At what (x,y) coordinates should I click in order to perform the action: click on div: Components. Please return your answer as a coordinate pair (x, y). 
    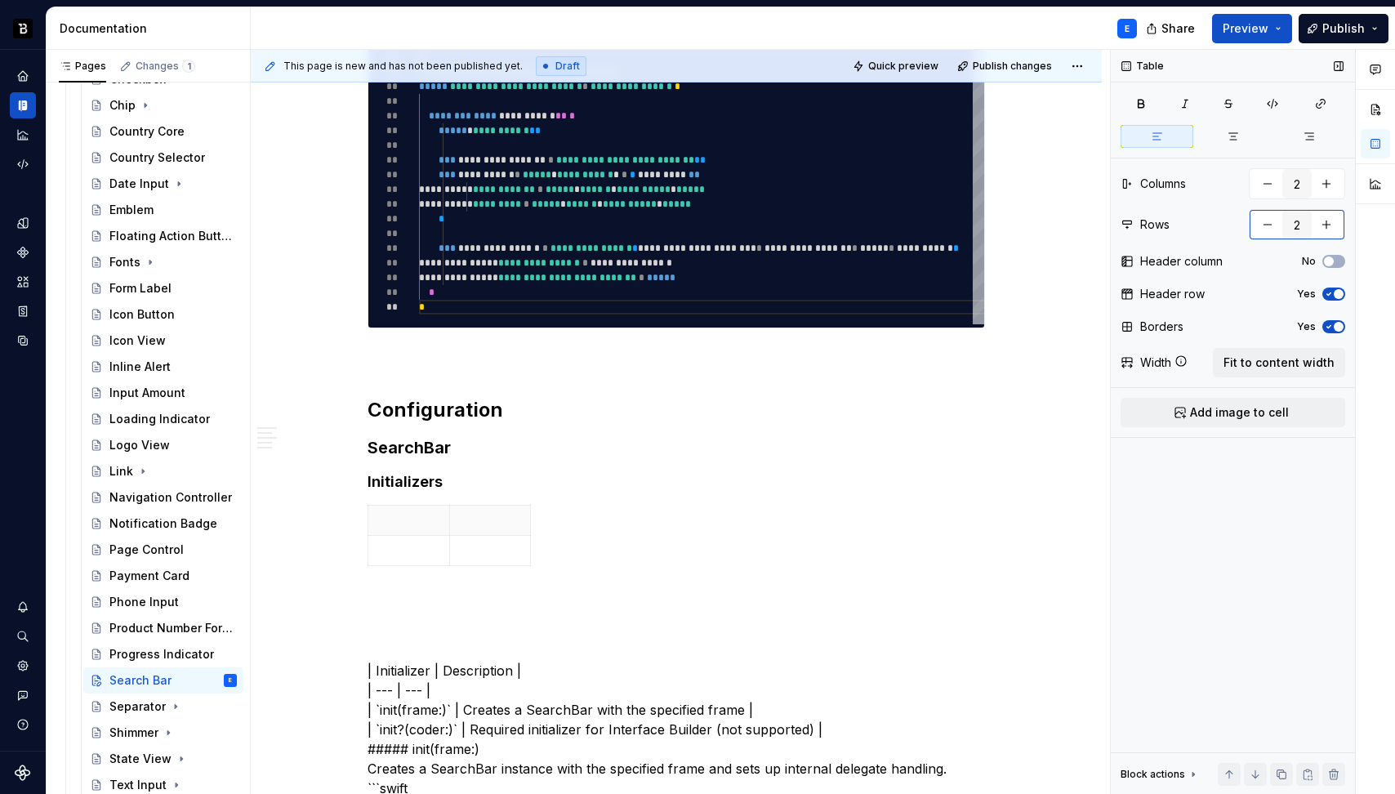
    Looking at the image, I should click on (23, 252).